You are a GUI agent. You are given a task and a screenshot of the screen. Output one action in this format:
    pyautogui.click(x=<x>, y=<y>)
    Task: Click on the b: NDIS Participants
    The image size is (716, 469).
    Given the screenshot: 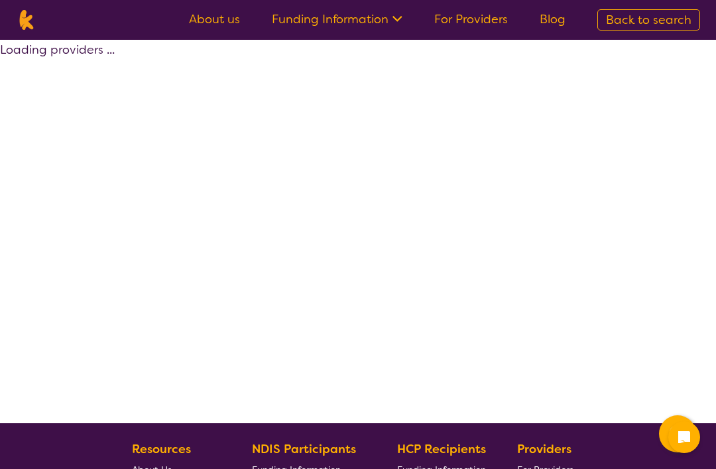 What is the action you would take?
    pyautogui.click(x=304, y=449)
    